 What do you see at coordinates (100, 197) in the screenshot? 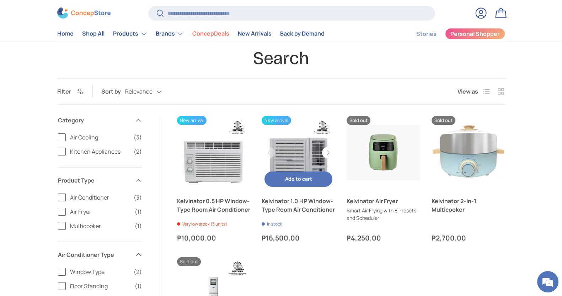
I see `span: Air Conditioner` at bounding box center [100, 197].